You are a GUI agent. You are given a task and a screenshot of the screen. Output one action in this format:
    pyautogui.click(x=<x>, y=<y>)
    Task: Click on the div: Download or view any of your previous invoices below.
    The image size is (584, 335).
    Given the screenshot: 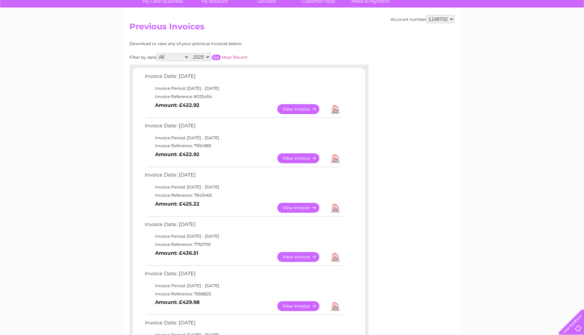 What is the action you would take?
    pyautogui.click(x=219, y=44)
    